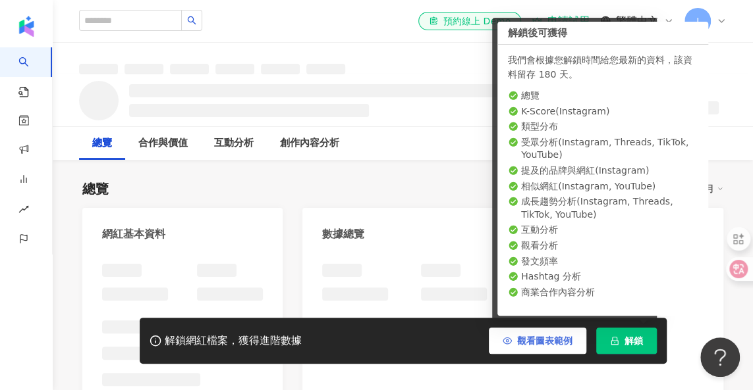 The width and height of the screenshot is (753, 390). Describe the element at coordinates (602, 67) in the screenshot. I see `div: 我們會根據您解鎖時間給您最新的資料，該資料留存 180 天。` at that location.